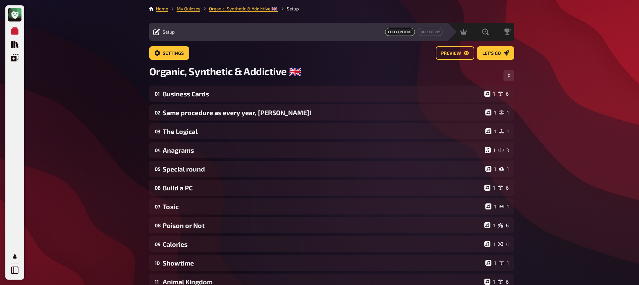 The image size is (639, 285). Describe the element at coordinates (322, 244) in the screenshot. I see `div: Calories` at that location.